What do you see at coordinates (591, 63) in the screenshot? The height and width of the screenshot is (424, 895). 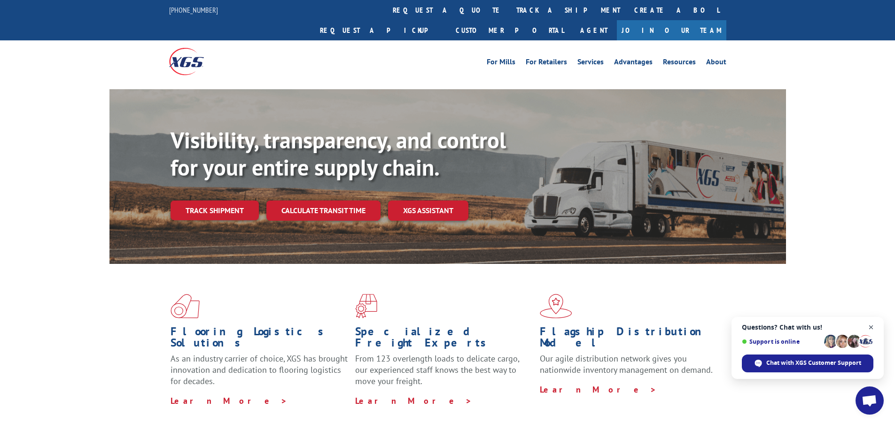 I see `a: Services` at bounding box center [591, 63].